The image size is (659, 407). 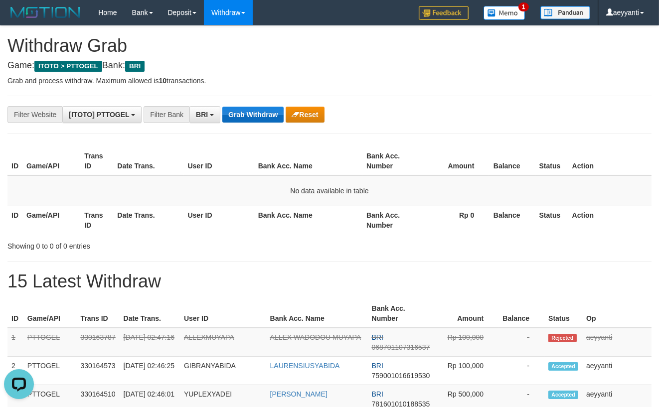 I want to click on img: Feedback.jpg, so click(x=443, y=13).